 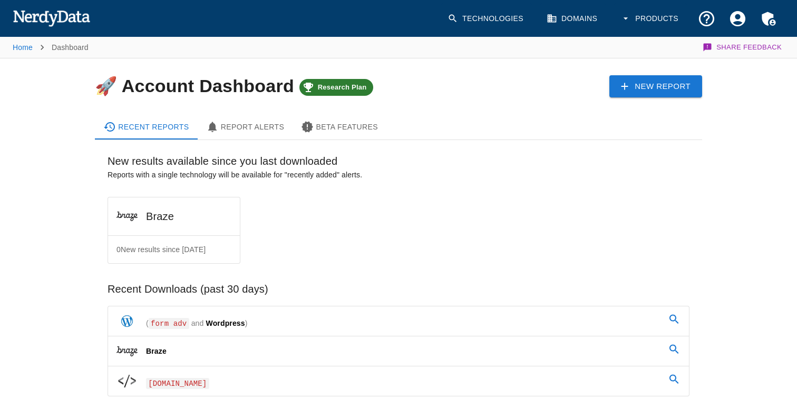 I want to click on span: Wordpress, so click(x=226, y=324).